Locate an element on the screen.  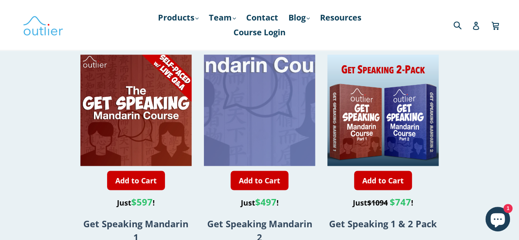
img: Outlier Linguistics is located at coordinates (43, 25).